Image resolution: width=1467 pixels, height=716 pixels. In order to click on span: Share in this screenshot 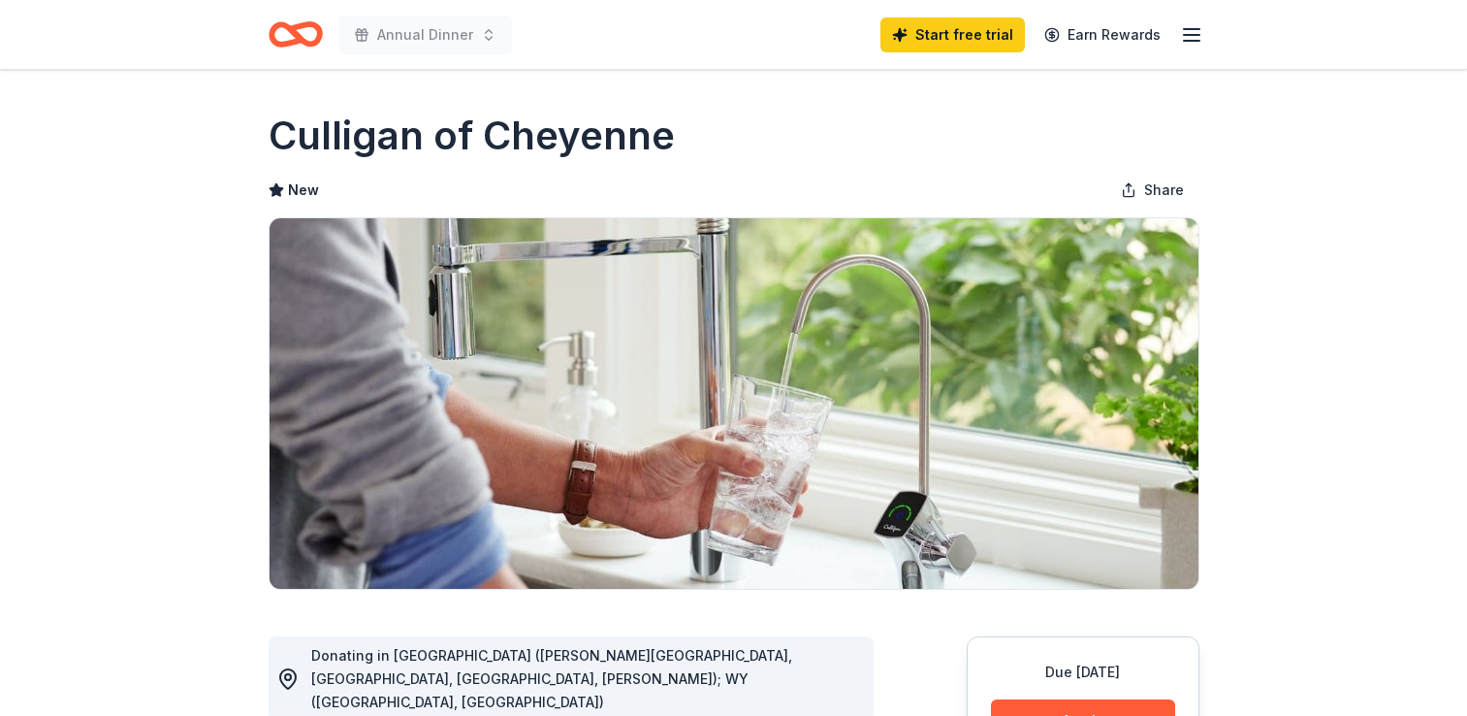, I will do `click(1164, 190)`.